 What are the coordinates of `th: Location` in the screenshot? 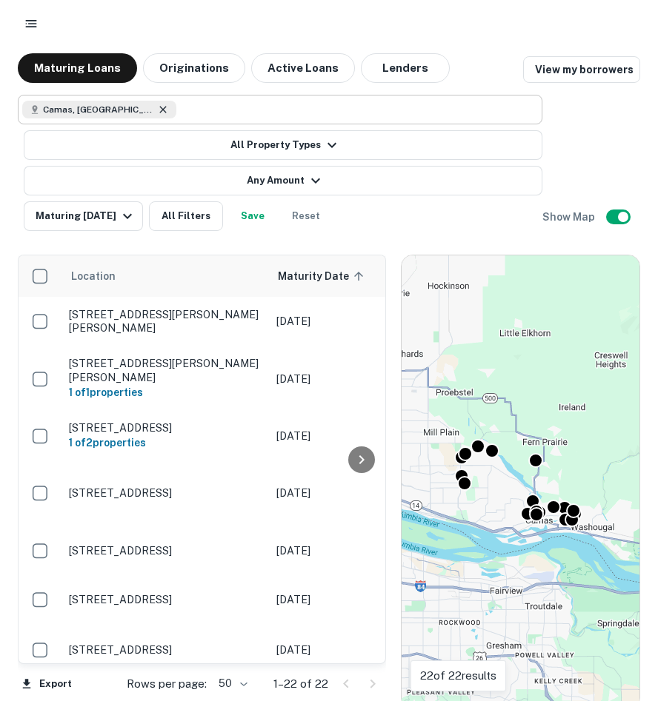 It's located at (165, 276).